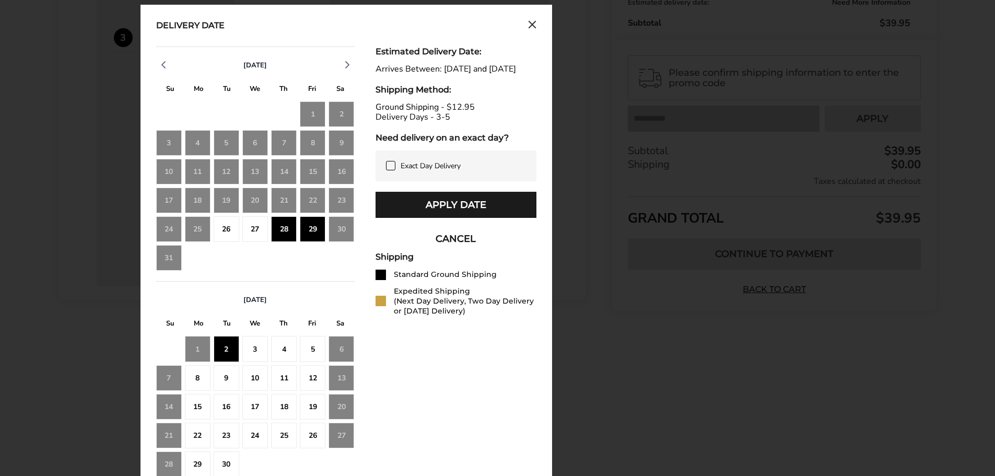  What do you see at coordinates (190, 26) in the screenshot?
I see `div: Delivery Date` at bounding box center [190, 26].